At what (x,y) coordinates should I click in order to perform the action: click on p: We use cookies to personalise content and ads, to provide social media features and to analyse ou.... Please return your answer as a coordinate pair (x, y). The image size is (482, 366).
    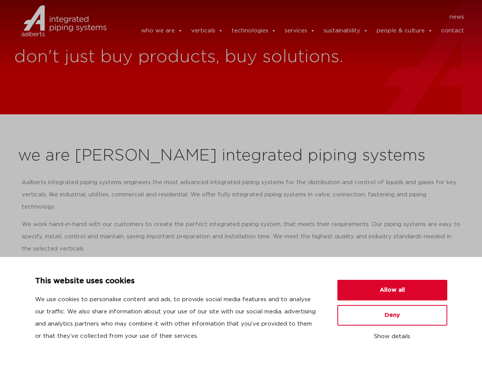
    Looking at the image, I should click on (177, 318).